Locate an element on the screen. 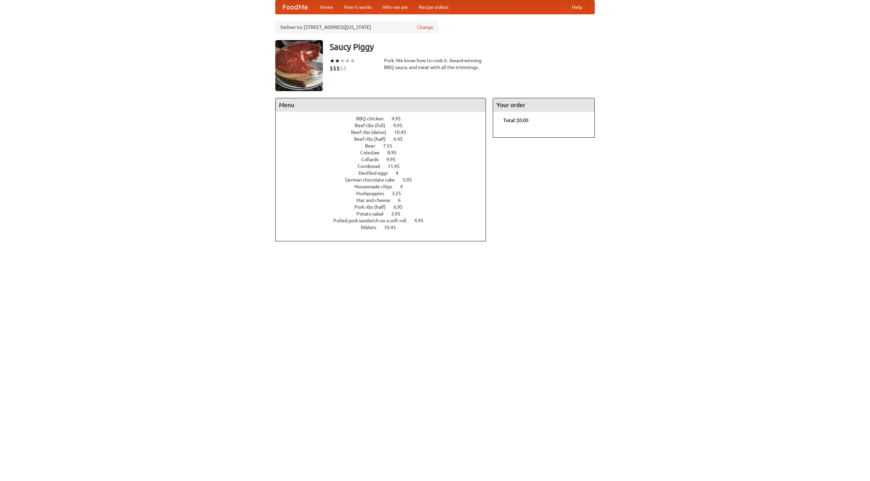  a: Beer 7.55 is located at coordinates (385, 146).